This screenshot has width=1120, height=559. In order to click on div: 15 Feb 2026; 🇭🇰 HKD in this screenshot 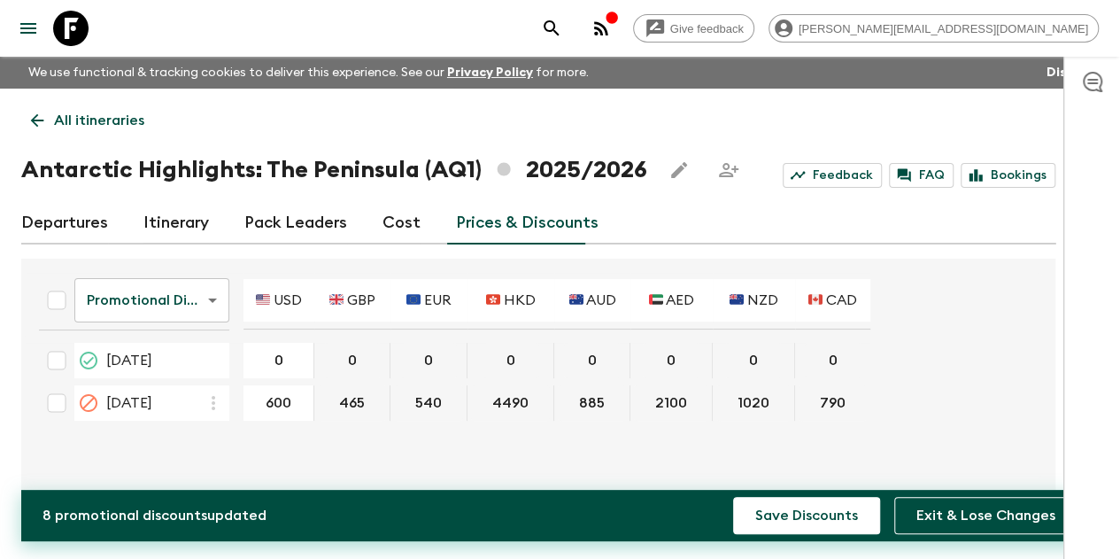, I will do `click(511, 403)`.